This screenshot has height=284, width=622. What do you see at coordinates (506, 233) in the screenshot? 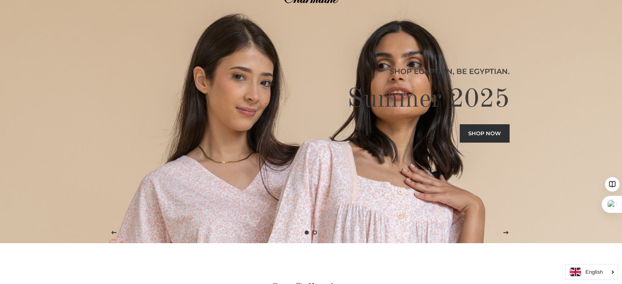
I see `button: Next slide` at bounding box center [506, 233].